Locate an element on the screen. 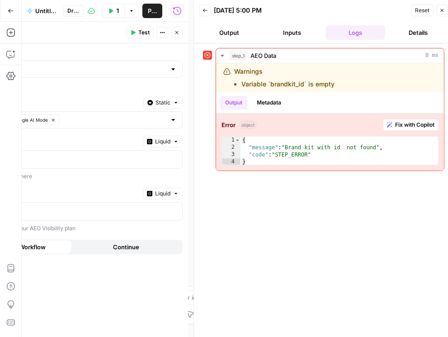  span: AEO Data is located at coordinates (263, 56).